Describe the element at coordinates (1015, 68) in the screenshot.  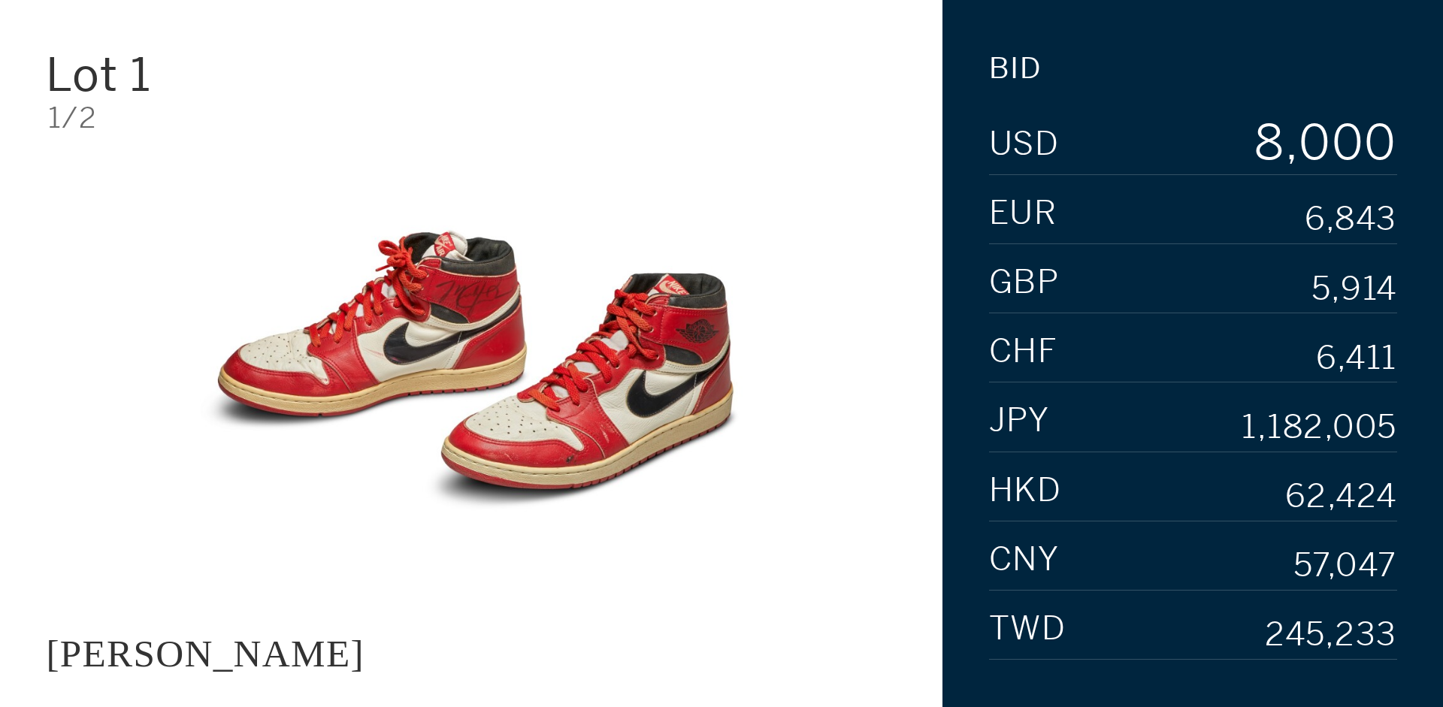
I see `div: Bid` at that location.